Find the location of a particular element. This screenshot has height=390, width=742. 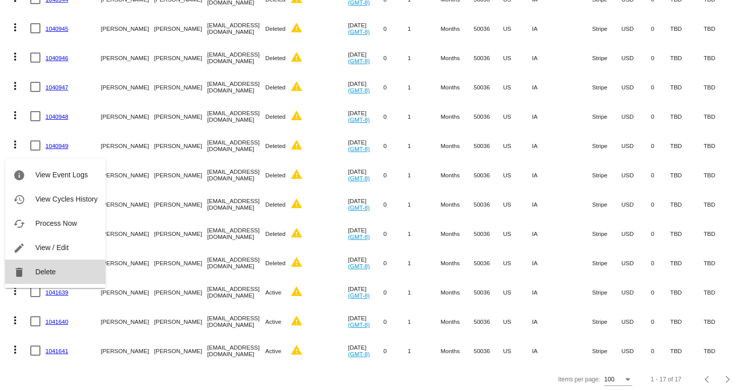

mat-icon: info is located at coordinates (19, 175).